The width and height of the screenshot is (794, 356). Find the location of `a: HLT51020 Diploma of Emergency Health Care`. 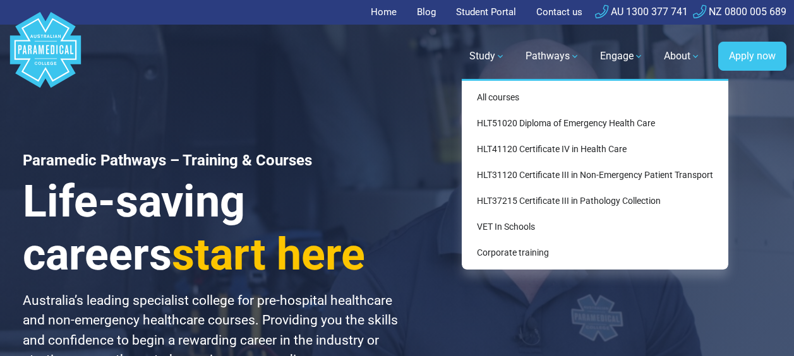

a: HLT51020 Diploma of Emergency Health Care is located at coordinates (595, 123).